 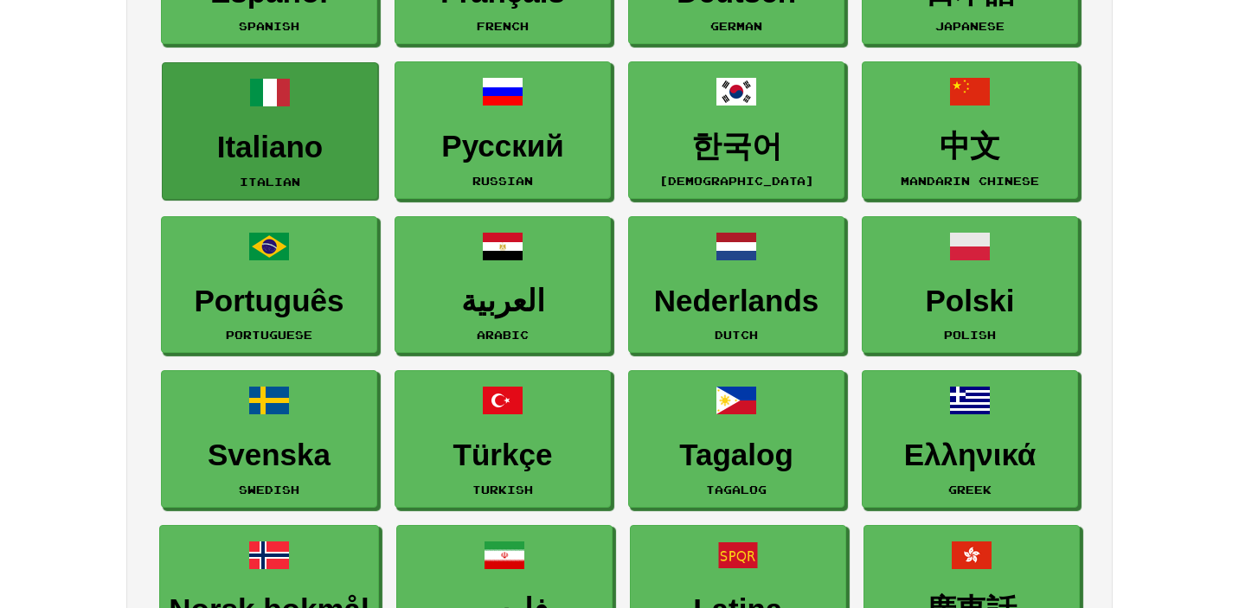 What do you see at coordinates (503, 455) in the screenshot?
I see `h3: Türkçe` at bounding box center [503, 455].